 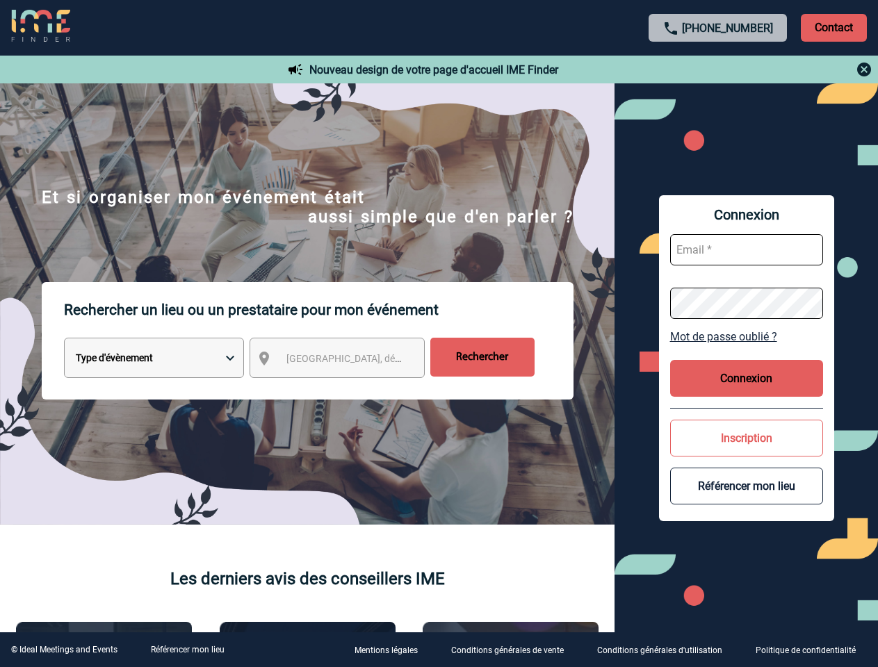 I want to click on p: Conditions générales de vente, so click(x=508, y=651).